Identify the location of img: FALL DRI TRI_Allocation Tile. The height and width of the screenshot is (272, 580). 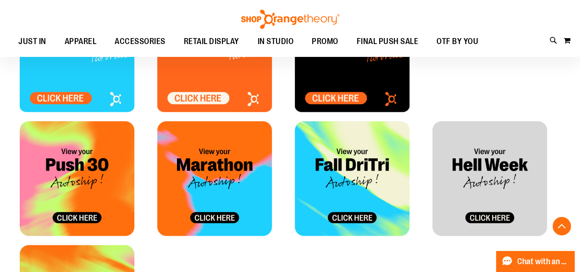
(352, 178).